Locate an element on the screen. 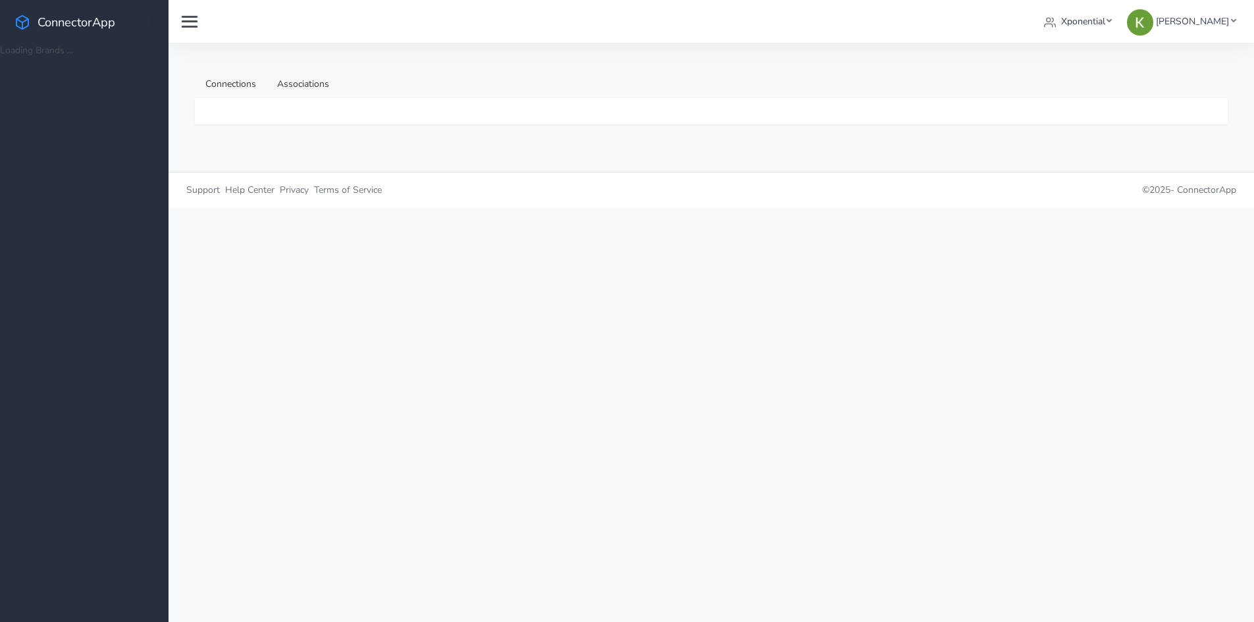  a: Connections is located at coordinates (230, 84).